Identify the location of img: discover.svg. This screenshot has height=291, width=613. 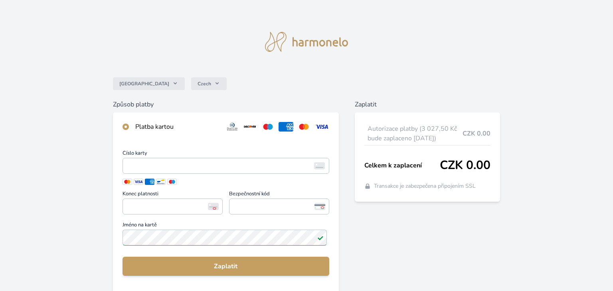
(250, 127).